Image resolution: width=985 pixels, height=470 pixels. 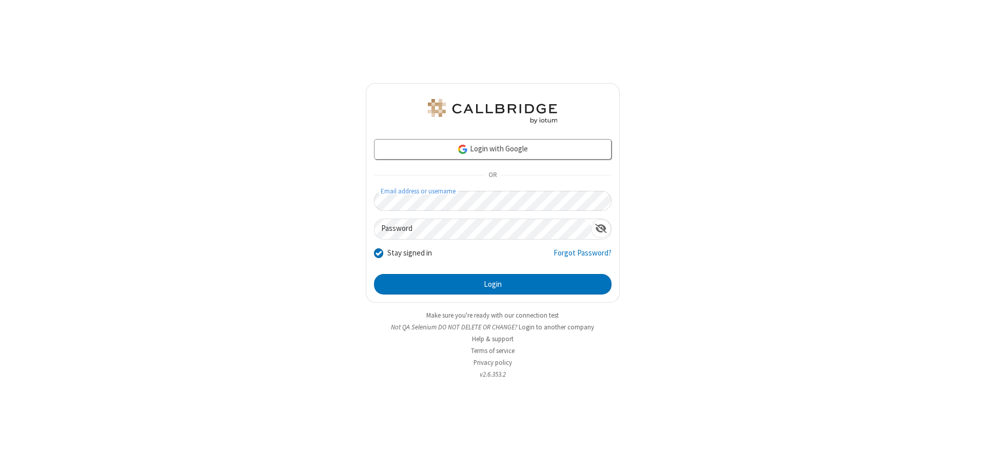 What do you see at coordinates (483, 229) in the screenshot?
I see `input: Password` at bounding box center [483, 229].